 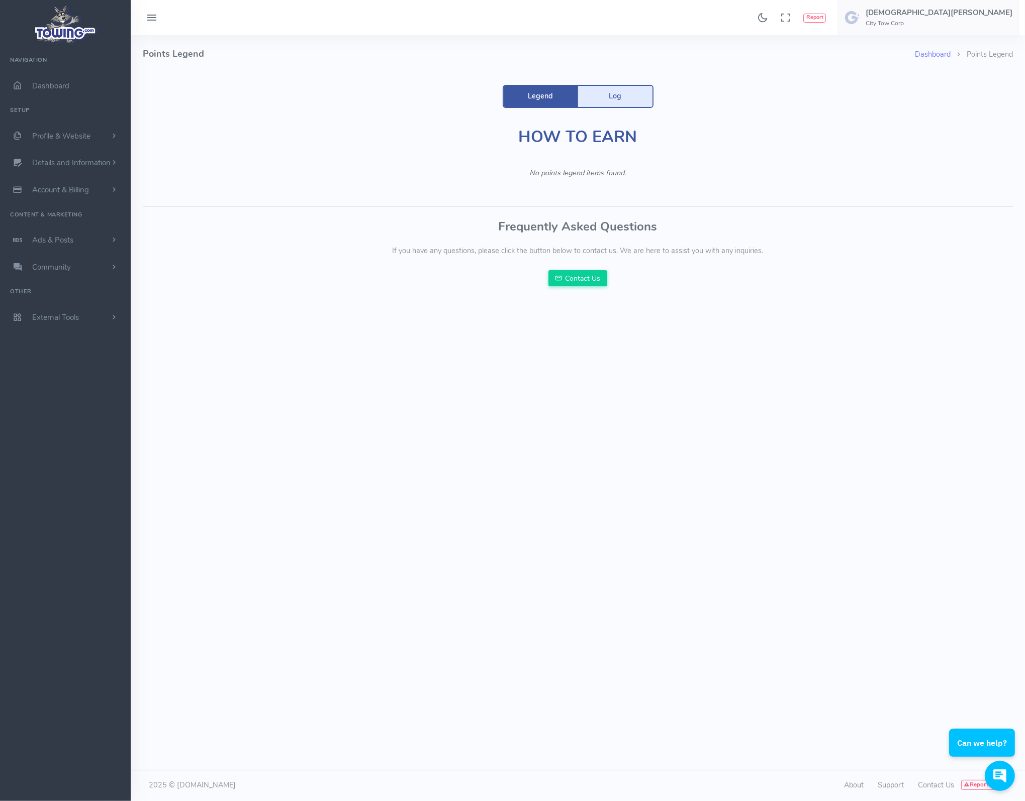 What do you see at coordinates (853, 785) in the screenshot?
I see `a: About` at bounding box center [853, 785].